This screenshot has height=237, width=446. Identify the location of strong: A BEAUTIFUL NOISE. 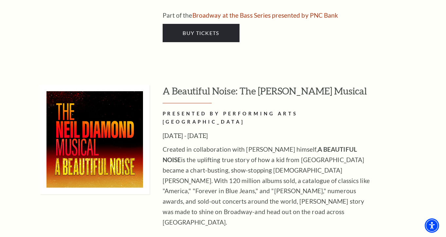
(260, 154).